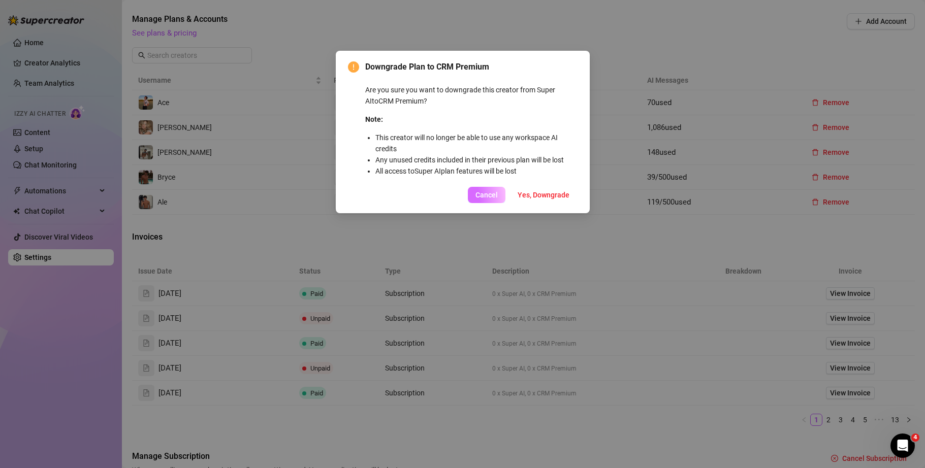  What do you see at coordinates (476, 160) in the screenshot?
I see `li: Any unused credits included in their previous plan will be lost` at bounding box center [476, 160].